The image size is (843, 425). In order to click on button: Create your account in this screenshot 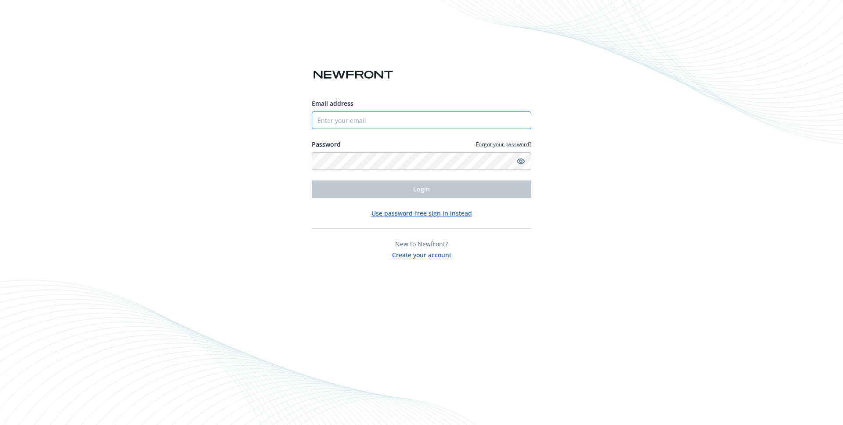, I will do `click(421, 254)`.